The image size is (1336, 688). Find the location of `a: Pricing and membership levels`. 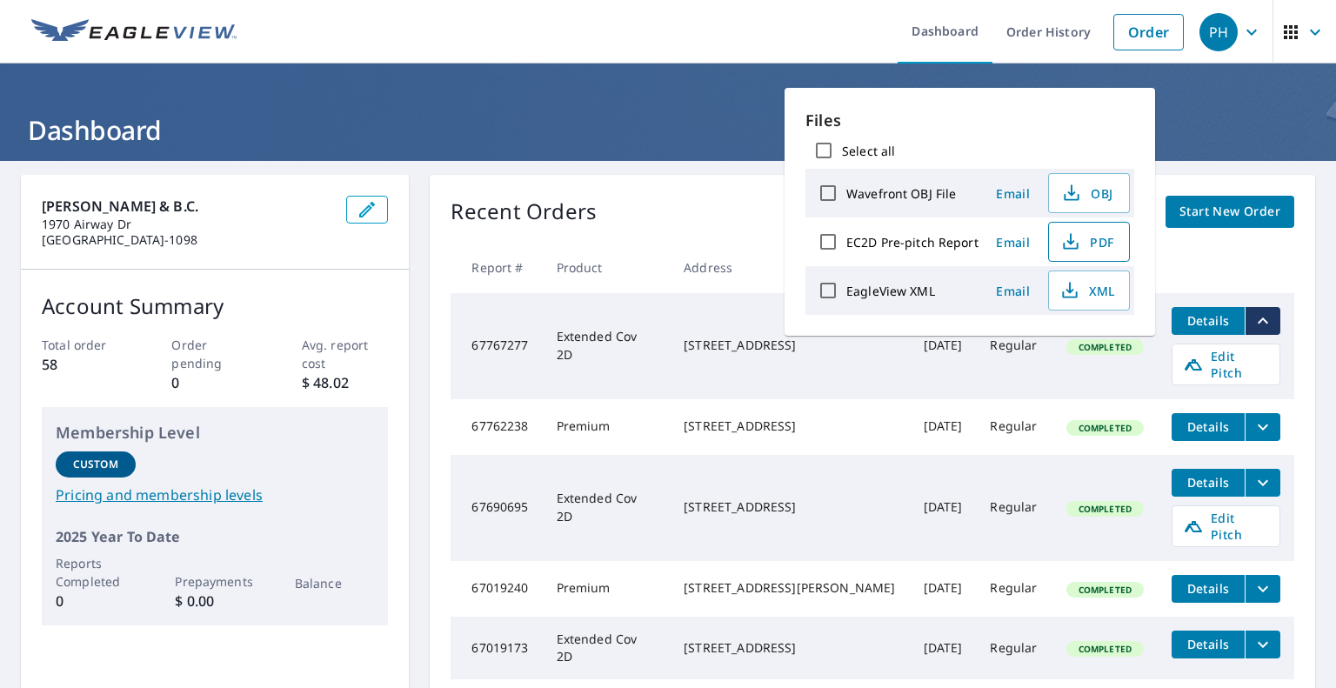

a: Pricing and membership levels is located at coordinates (215, 495).